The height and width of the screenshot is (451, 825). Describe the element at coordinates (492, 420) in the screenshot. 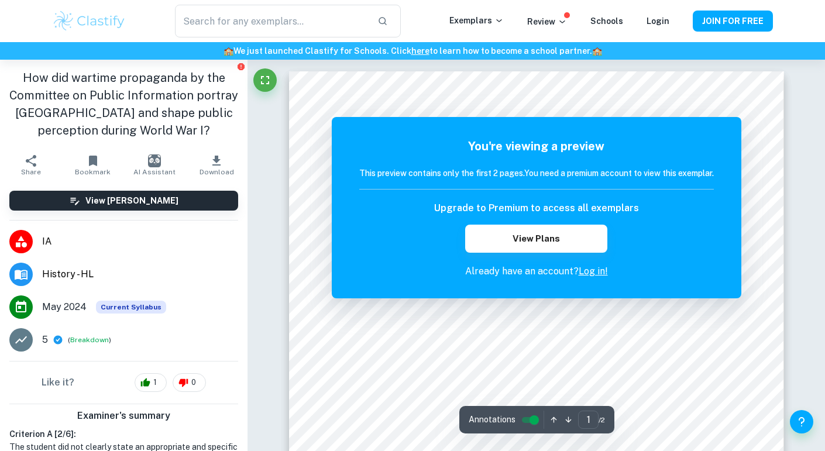

I see `span: Annotations` at that location.